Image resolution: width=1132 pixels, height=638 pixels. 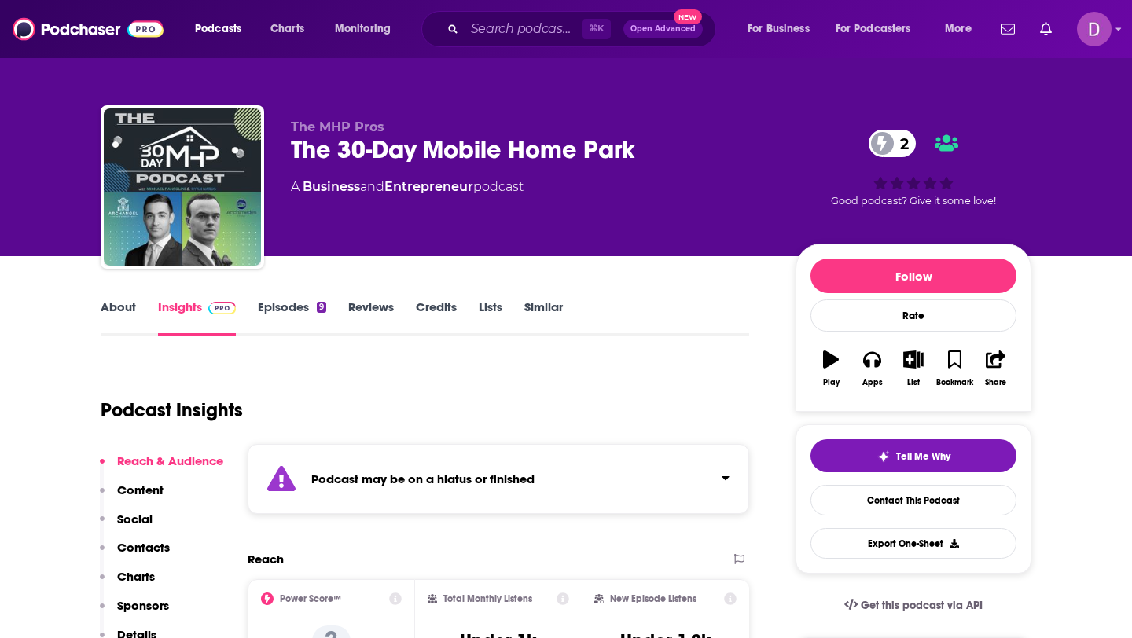 I want to click on button: Export One-Sheet, so click(x=914, y=543).